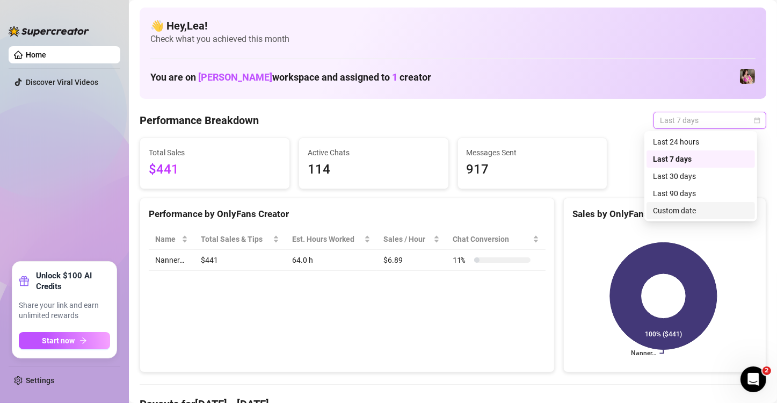 This screenshot has height=403, width=777. Describe the element at coordinates (492, 239) in the screenshot. I see `span: Chat Conversion` at that location.